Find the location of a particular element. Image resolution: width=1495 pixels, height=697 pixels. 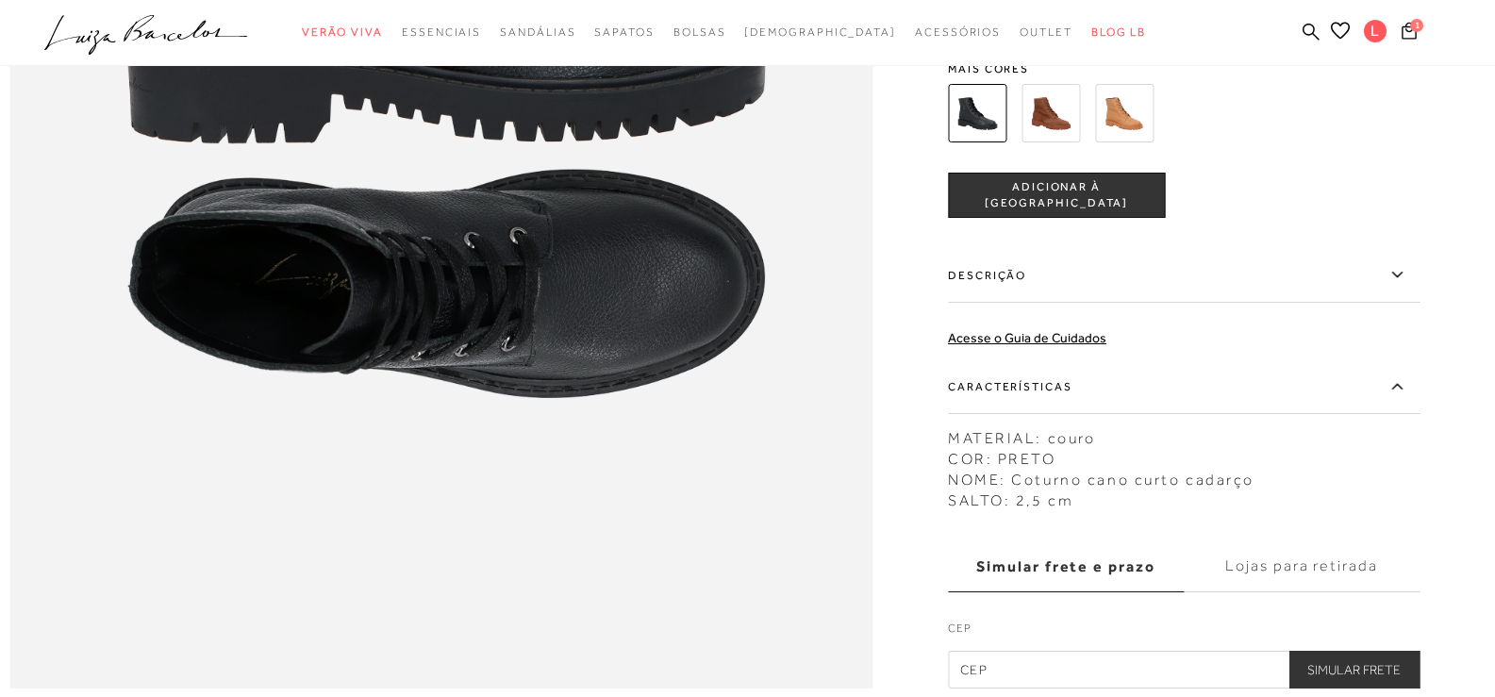

a: BLOG LB is located at coordinates (1119, 32).